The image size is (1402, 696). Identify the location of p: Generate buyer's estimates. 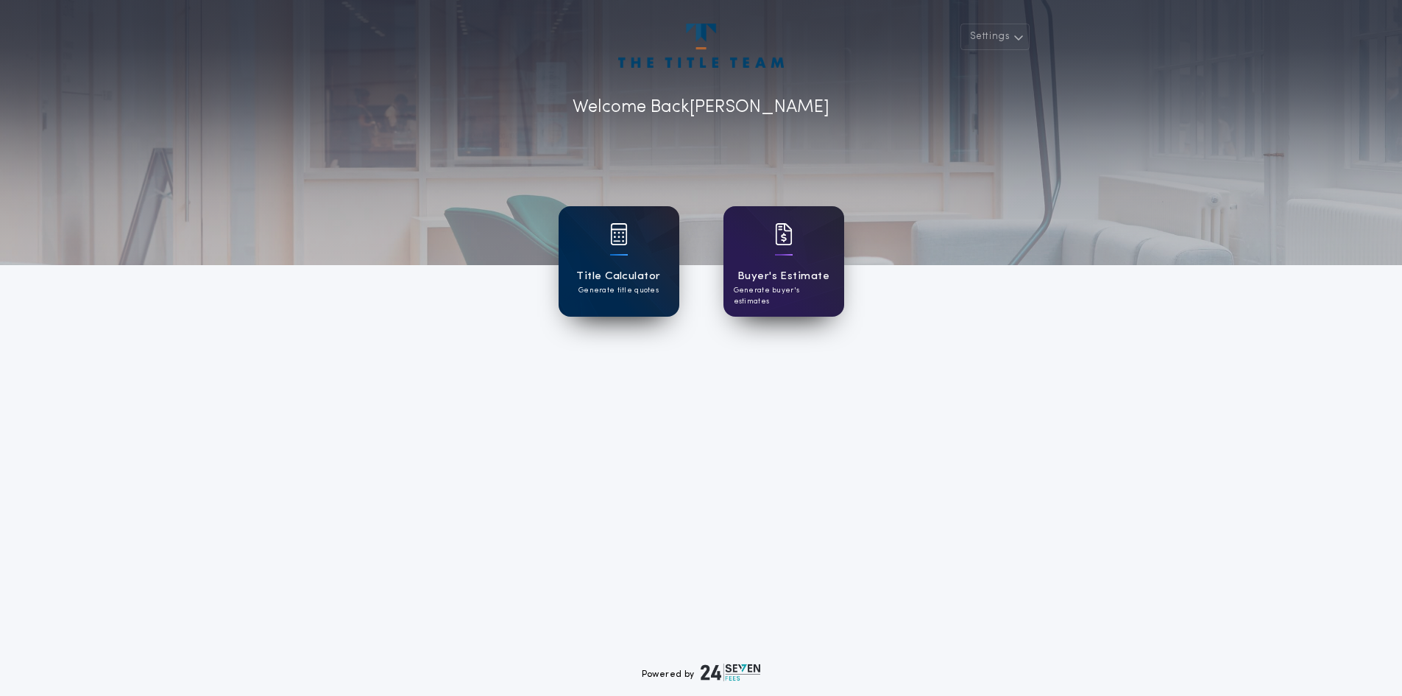
(784, 296).